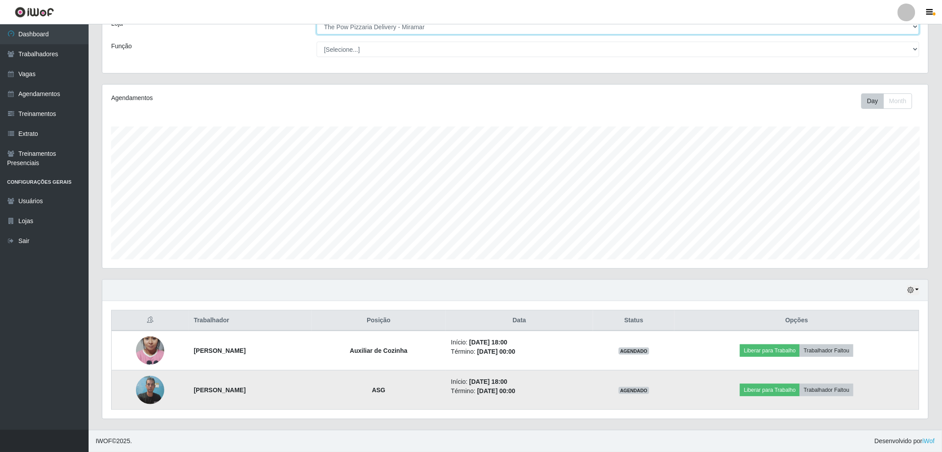 The image size is (942, 452). What do you see at coordinates (104, 441) in the screenshot?
I see `span: IWOF` at bounding box center [104, 441].